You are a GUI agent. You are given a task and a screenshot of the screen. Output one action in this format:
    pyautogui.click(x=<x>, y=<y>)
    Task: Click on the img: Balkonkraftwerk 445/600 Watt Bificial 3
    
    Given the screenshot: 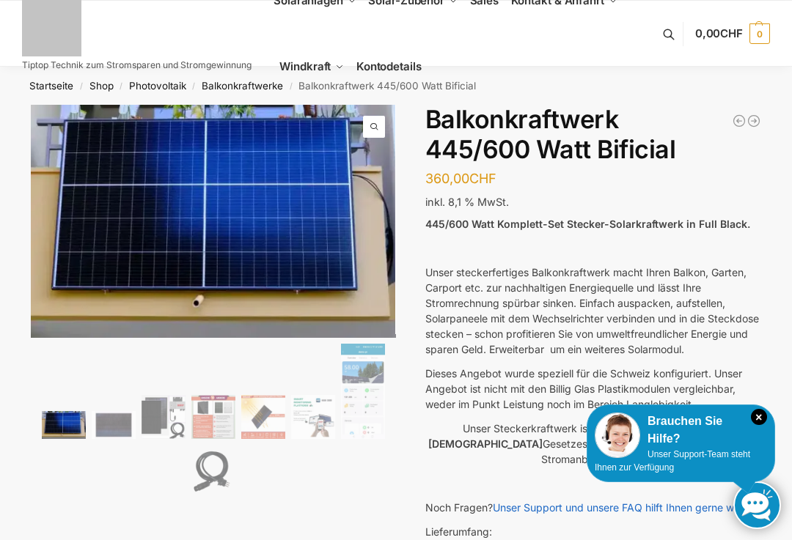 What is the action you would take?
    pyautogui.click(x=578, y=219)
    